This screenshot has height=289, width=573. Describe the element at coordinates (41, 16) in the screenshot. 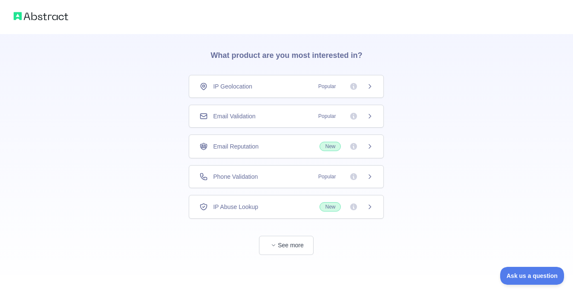

I see `img: Abstract logo` at that location.